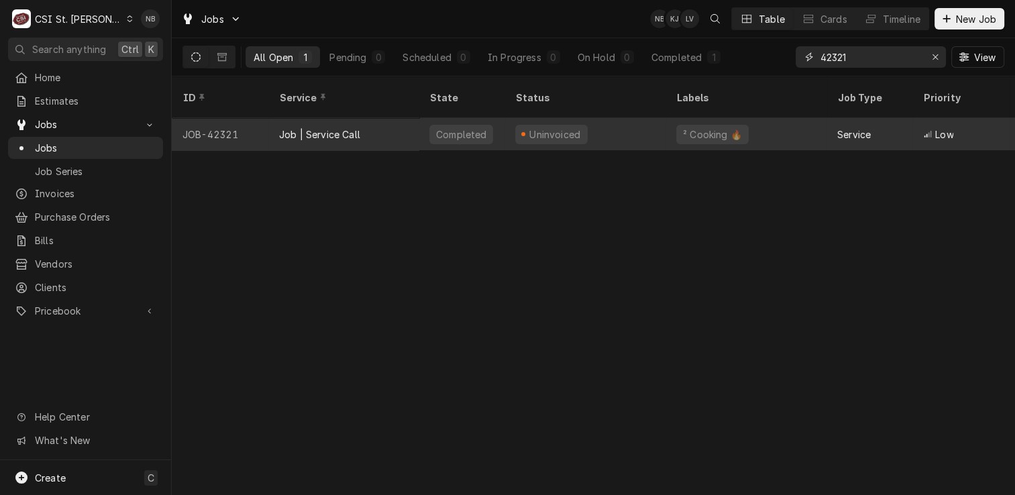  I want to click on div: ² Cooking 🔥, so click(712, 134).